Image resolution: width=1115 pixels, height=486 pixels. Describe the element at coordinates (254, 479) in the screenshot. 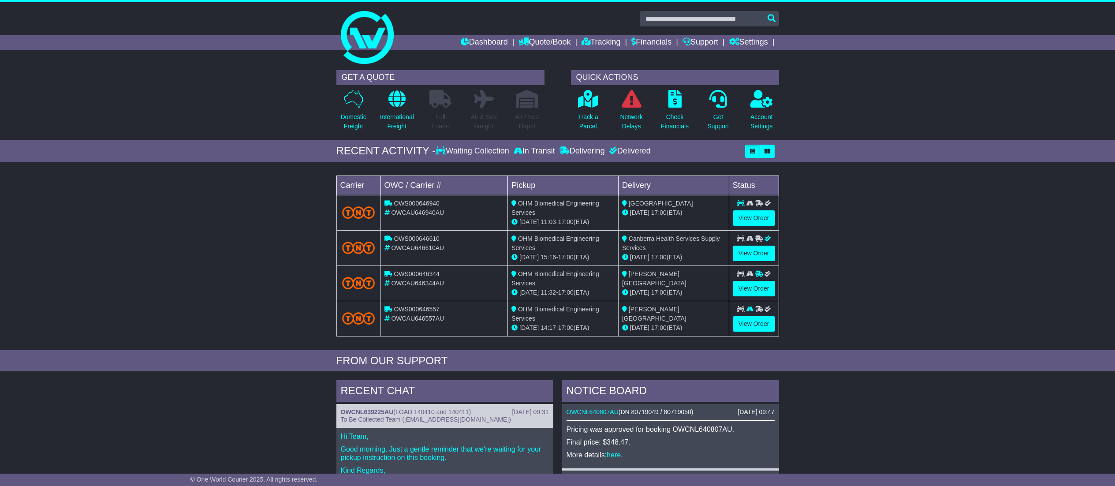

I see `span: © One World Courier 2025. All rights reserved.` at that location.